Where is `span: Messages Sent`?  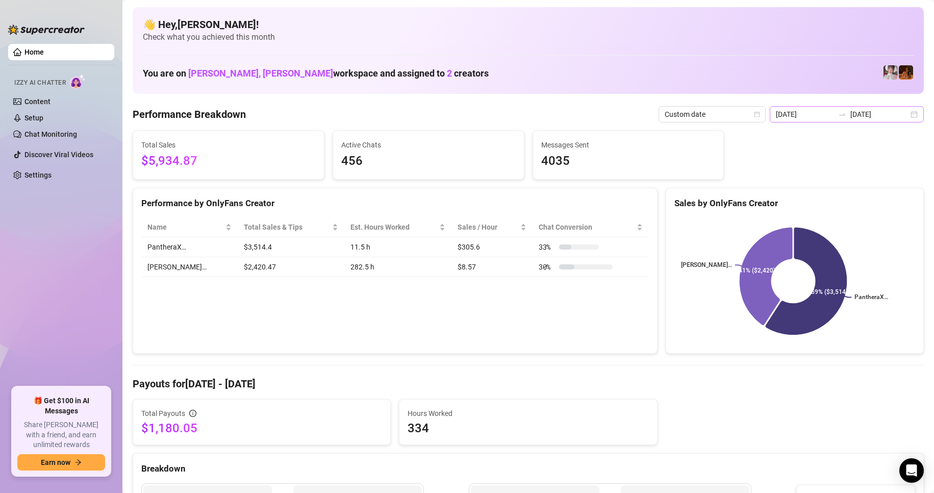
span: Messages Sent is located at coordinates (628, 145).